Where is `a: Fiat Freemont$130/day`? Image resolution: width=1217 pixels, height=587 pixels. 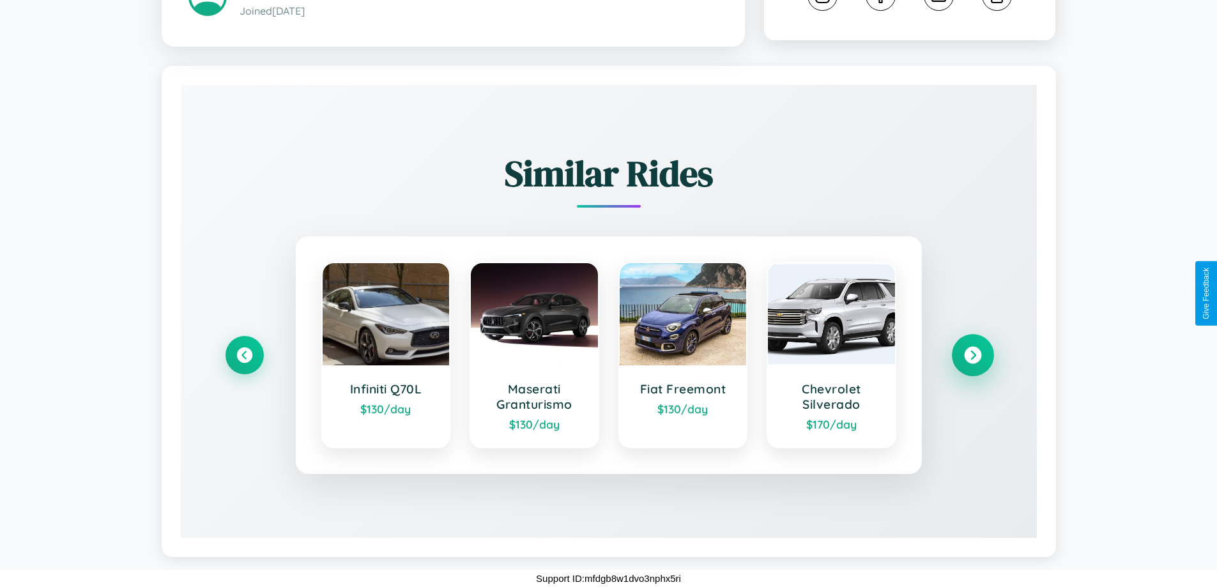 a: Fiat Freemont$130/day is located at coordinates (683, 355).